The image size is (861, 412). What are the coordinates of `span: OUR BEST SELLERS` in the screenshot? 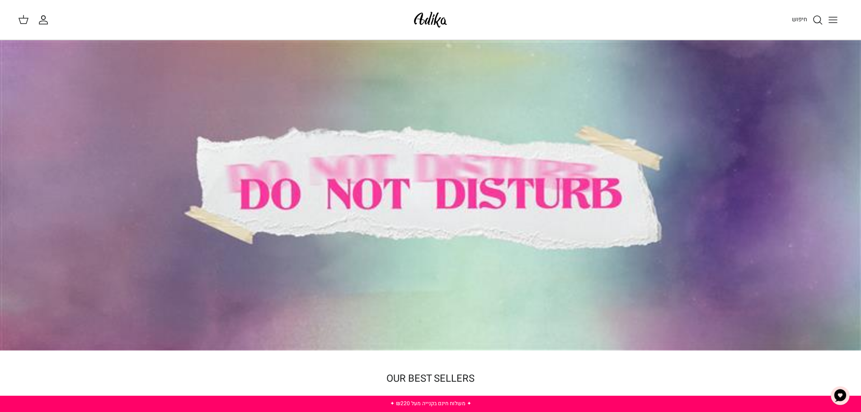 It's located at (430, 378).